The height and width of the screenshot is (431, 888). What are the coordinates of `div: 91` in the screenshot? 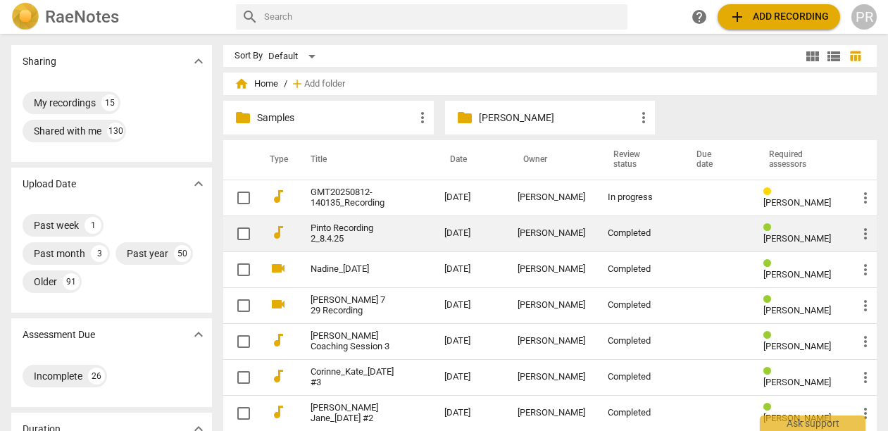 It's located at (71, 282).